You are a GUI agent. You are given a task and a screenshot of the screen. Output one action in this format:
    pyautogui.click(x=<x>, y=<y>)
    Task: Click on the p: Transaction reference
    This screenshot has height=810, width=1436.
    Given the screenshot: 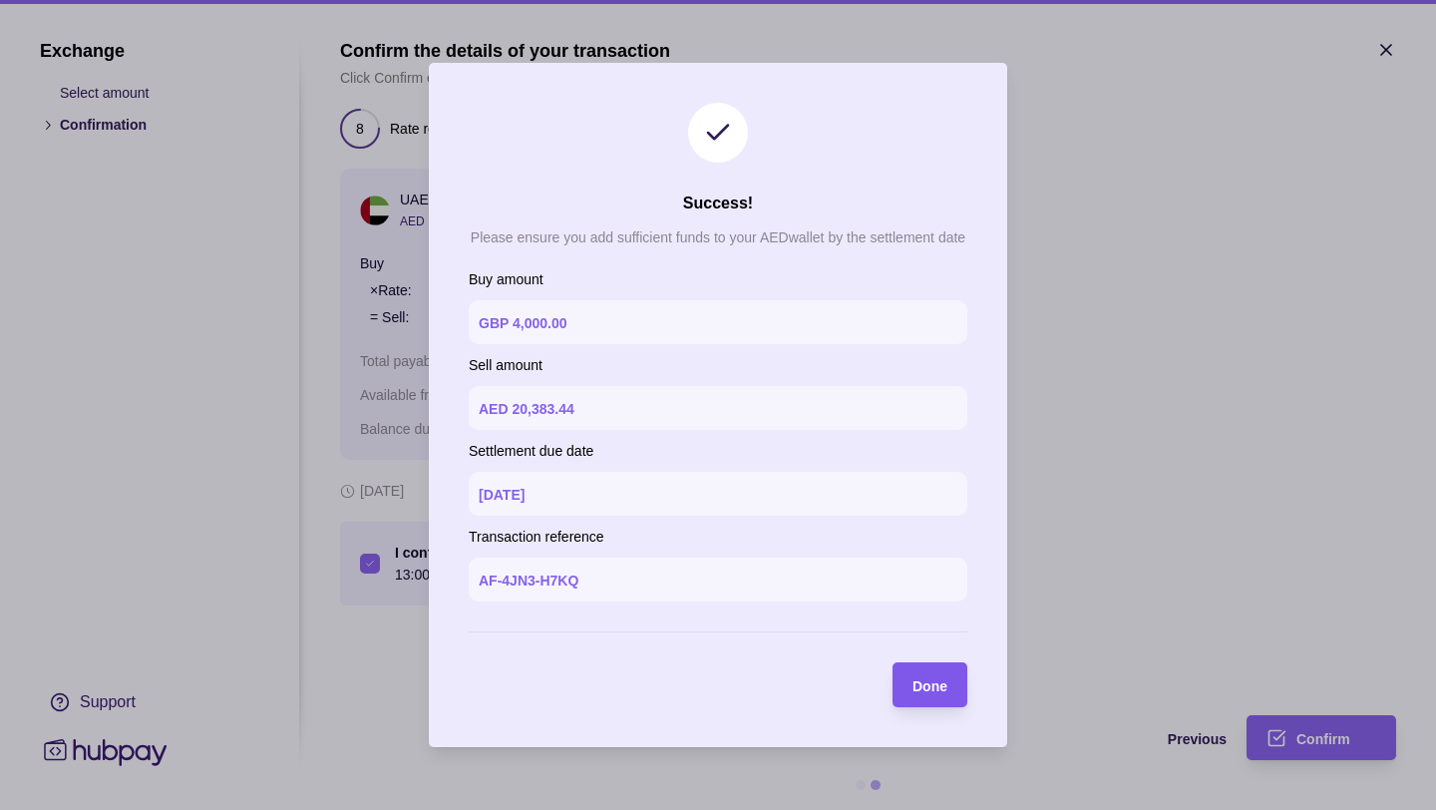 What is the action you would take?
    pyautogui.click(x=718, y=537)
    